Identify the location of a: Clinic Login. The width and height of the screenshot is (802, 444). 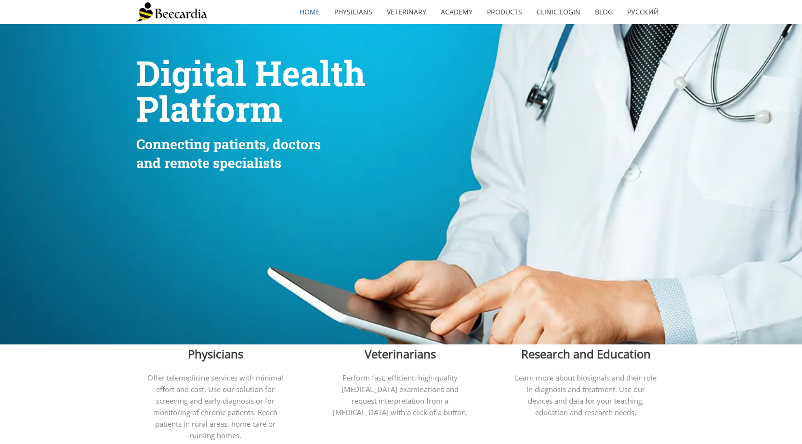
(558, 12).